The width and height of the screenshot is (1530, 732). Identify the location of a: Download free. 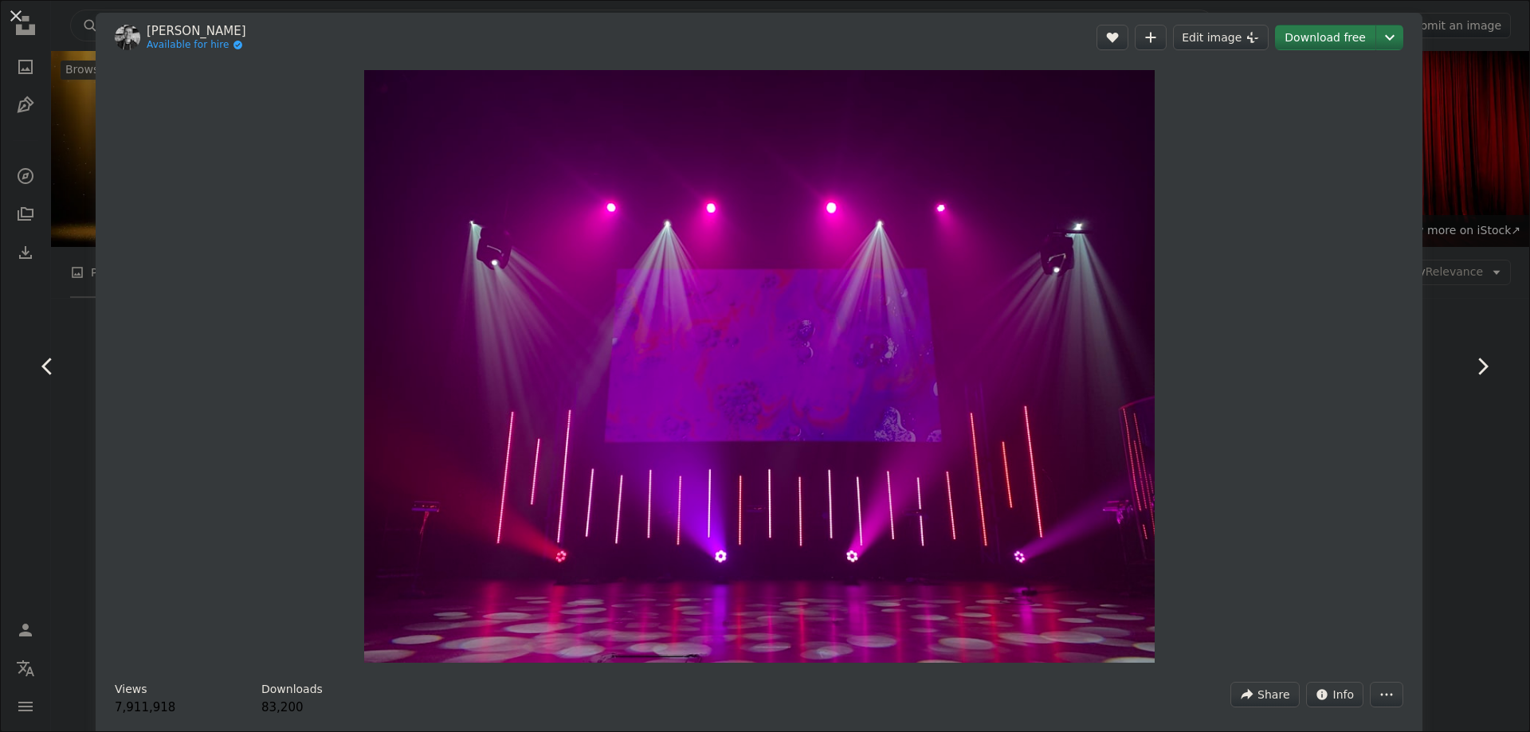
(1325, 37).